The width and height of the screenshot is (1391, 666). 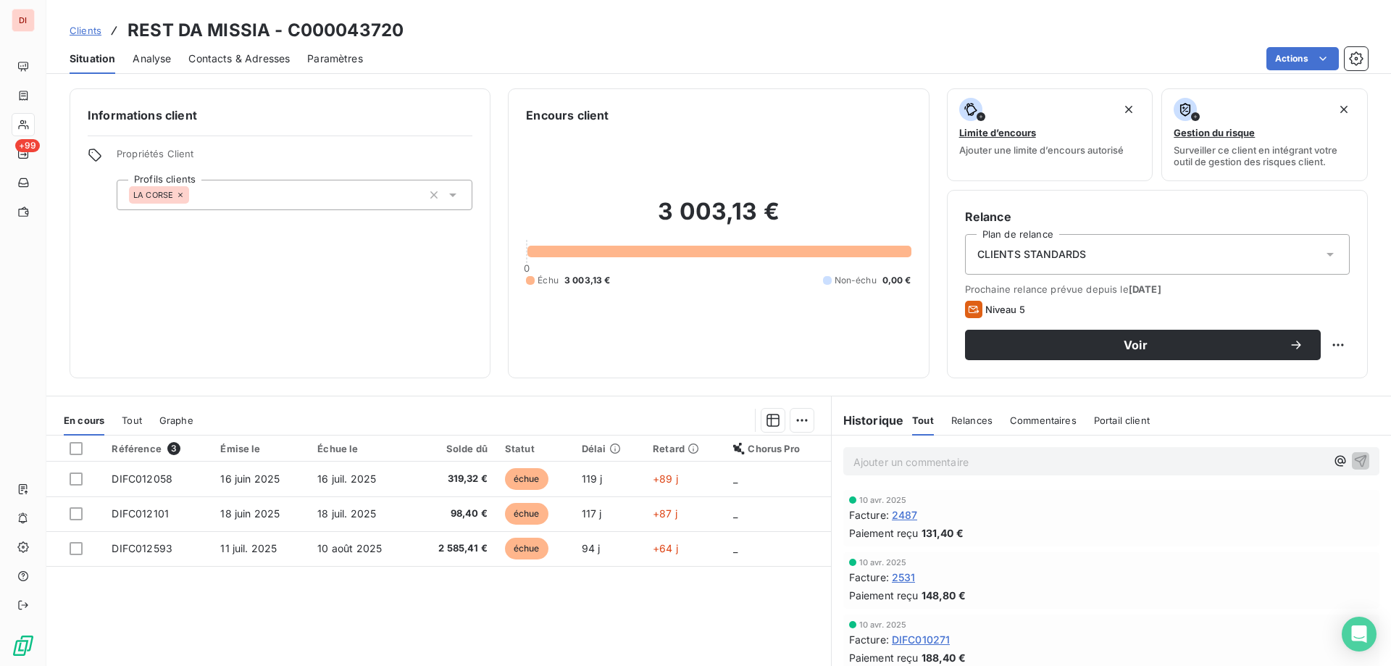 What do you see at coordinates (1143, 345) in the screenshot?
I see `button: Voir` at bounding box center [1143, 345].